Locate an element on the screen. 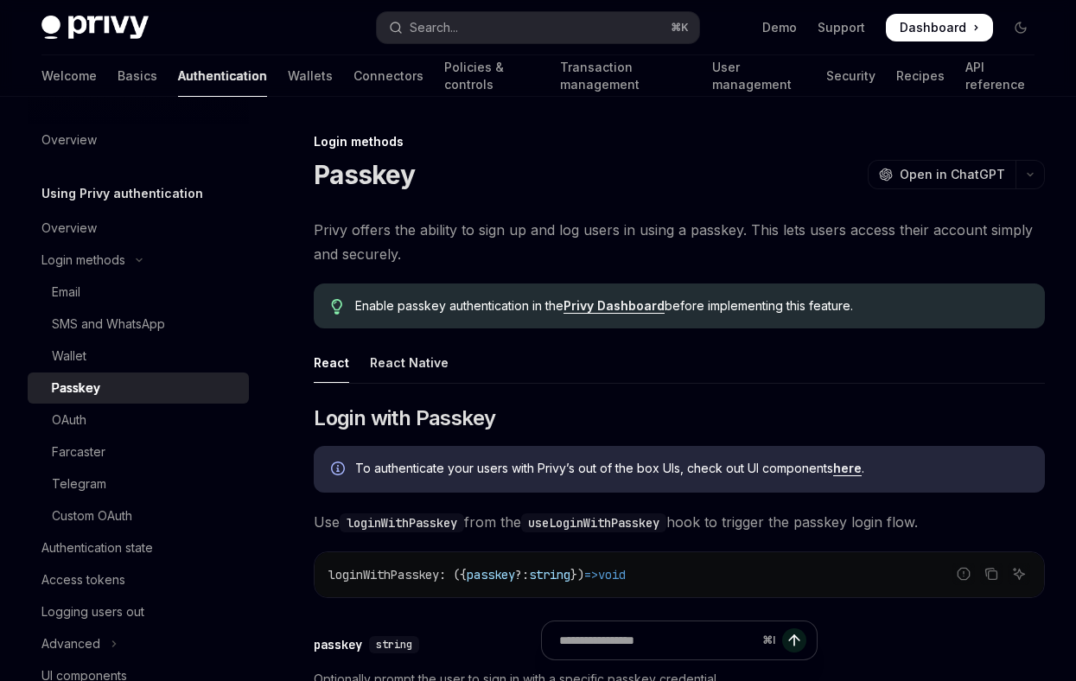 This screenshot has width=1076, height=681. input: Ask a question... is located at coordinates (657, 640).